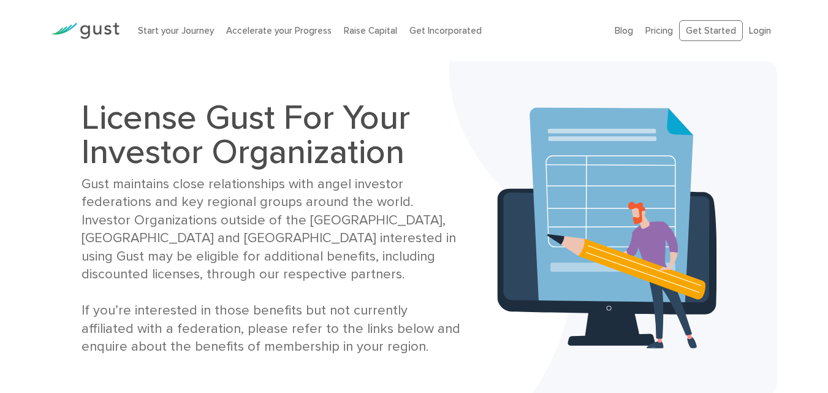 The image size is (828, 393). Describe the element at coordinates (760, 31) in the screenshot. I see `a: Login` at that location.